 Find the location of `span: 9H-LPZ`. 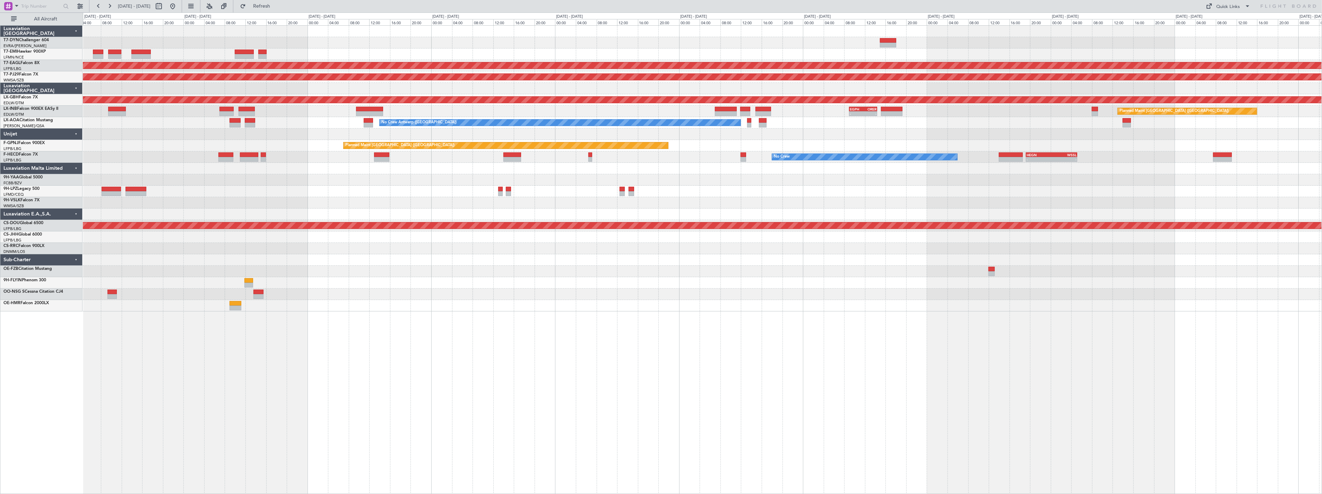

span: 9H-LPZ is located at coordinates (10, 189).